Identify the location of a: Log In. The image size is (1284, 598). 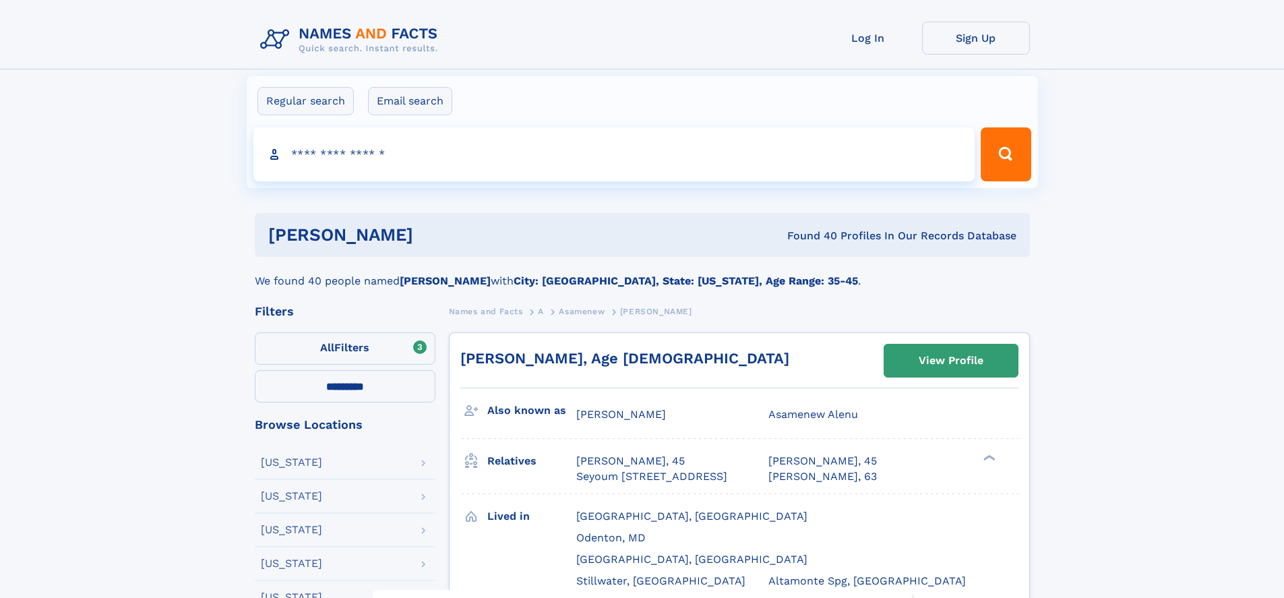
(868, 38).